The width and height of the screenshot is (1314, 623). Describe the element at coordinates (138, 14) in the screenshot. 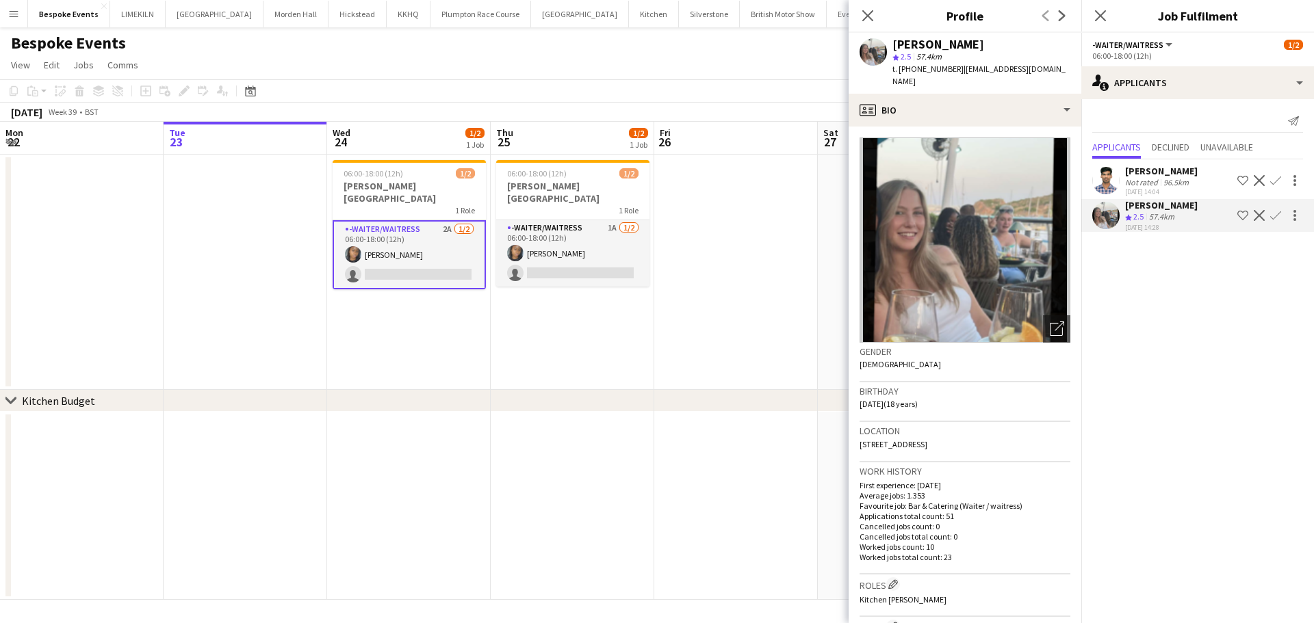

I see `button: LIMEKILN` at that location.